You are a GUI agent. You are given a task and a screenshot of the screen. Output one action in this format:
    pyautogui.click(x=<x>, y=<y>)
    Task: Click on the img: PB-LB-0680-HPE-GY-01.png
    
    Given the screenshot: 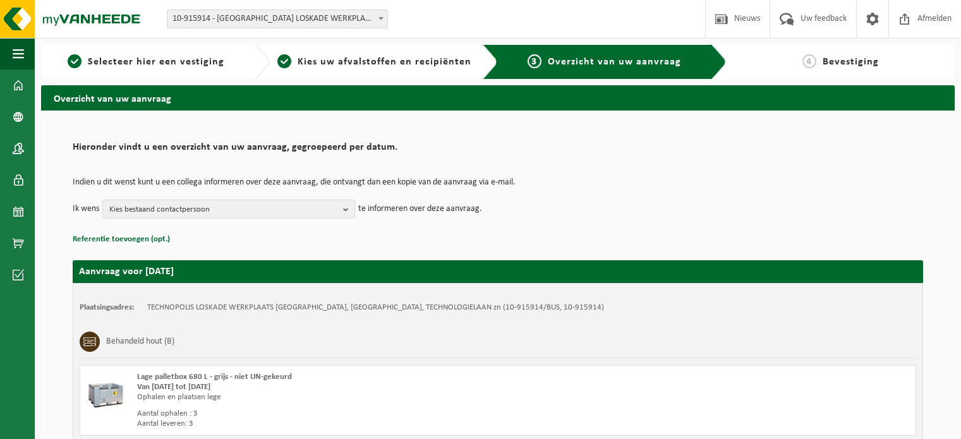 What is the action you would take?
    pyautogui.click(x=105, y=391)
    